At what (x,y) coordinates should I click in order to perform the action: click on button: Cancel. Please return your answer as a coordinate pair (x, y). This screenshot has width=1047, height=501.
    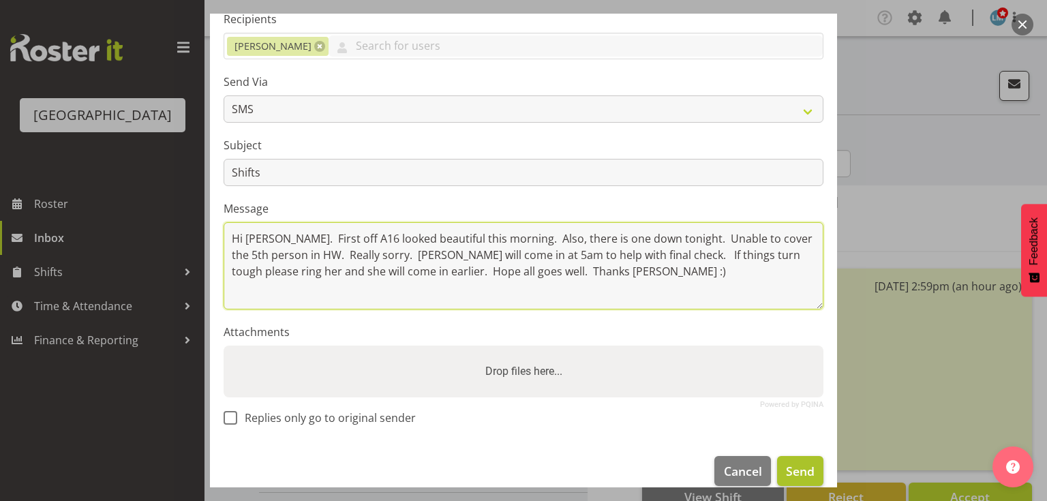
    Looking at the image, I should click on (743, 471).